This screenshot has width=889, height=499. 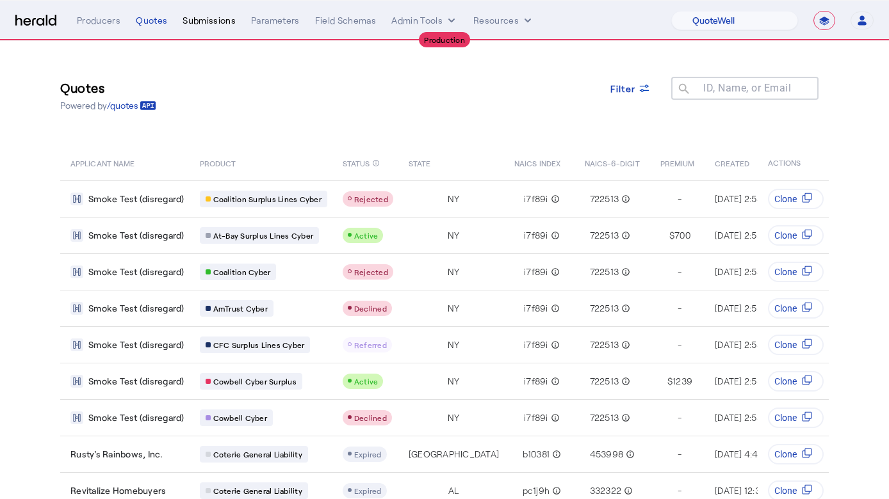 What do you see at coordinates (682, 382) in the screenshot?
I see `span: 1239` at bounding box center [682, 382].